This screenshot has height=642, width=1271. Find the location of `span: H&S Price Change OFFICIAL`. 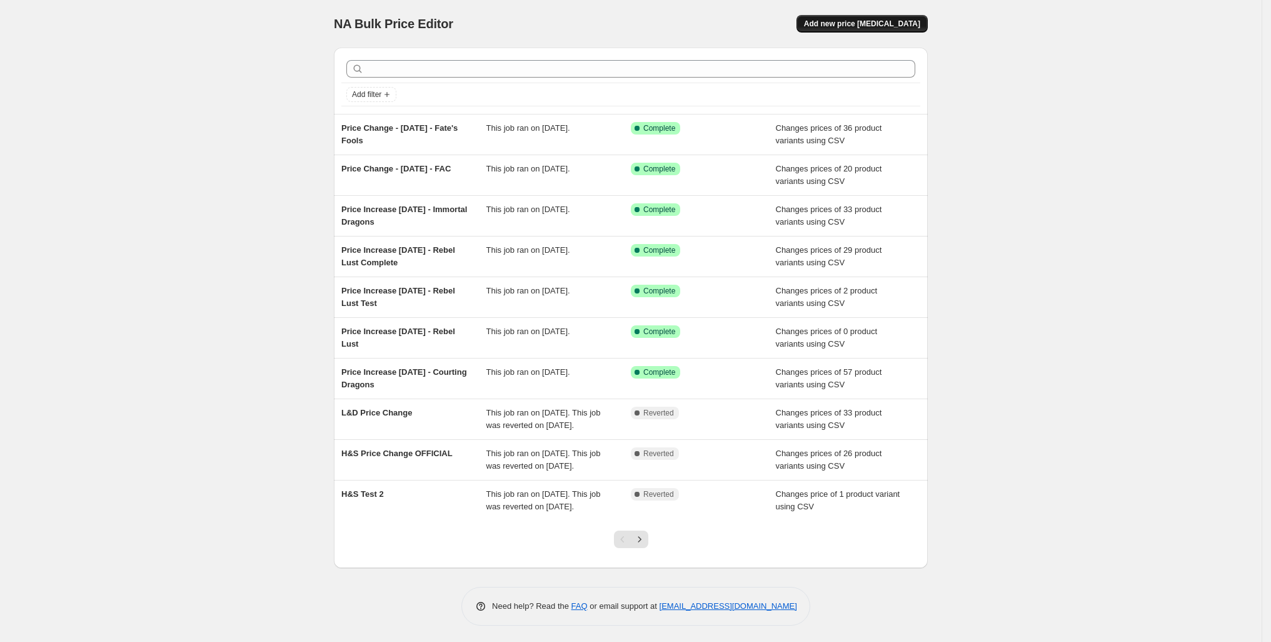

span: H&S Price Change OFFICIAL is located at coordinates (397, 453).